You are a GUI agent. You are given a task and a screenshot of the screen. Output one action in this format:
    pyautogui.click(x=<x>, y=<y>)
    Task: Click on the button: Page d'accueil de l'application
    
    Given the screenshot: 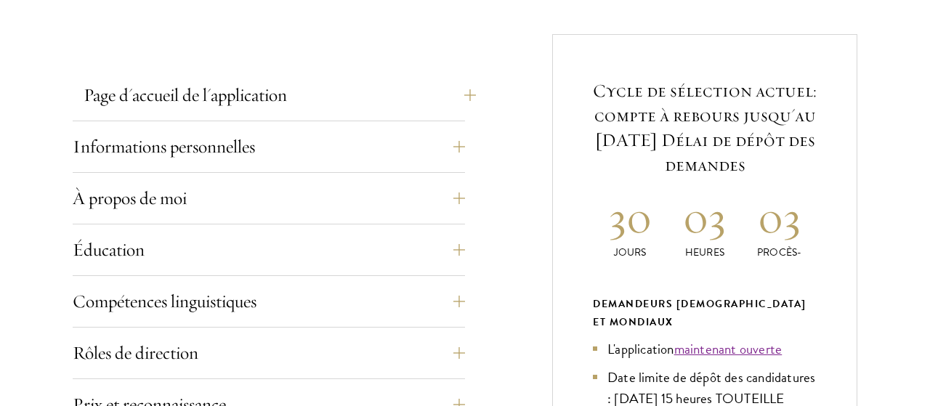 What is the action you would take?
    pyautogui.click(x=280, y=95)
    